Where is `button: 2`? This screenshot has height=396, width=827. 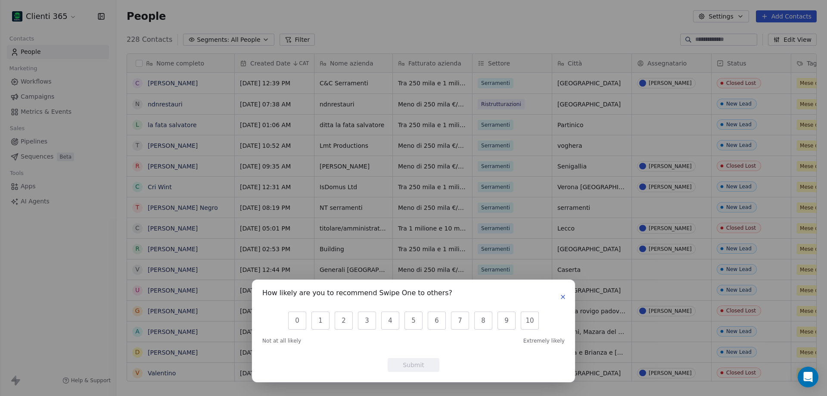 button: 2 is located at coordinates (344, 321).